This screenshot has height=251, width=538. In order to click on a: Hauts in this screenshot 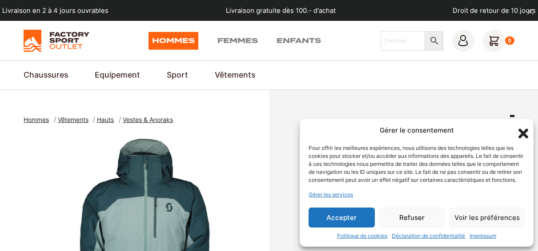, I will do `click(108, 120)`.